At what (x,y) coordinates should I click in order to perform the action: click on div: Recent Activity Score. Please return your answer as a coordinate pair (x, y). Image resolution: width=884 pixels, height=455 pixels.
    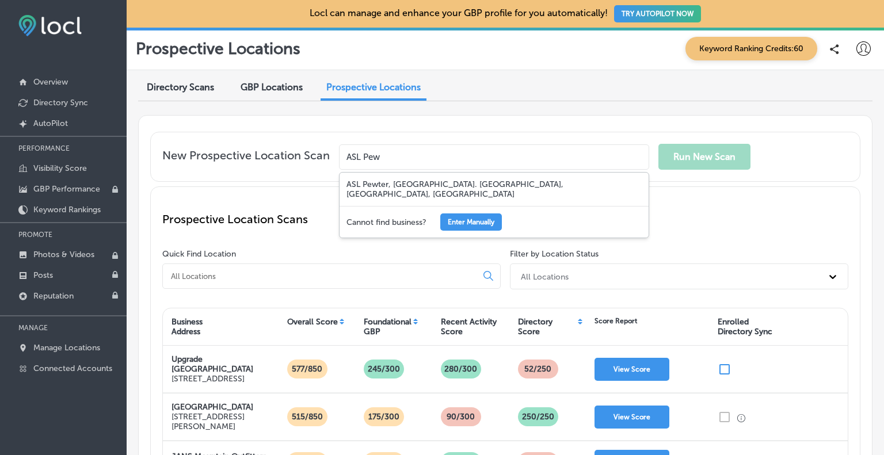
    Looking at the image, I should click on (468, 327).